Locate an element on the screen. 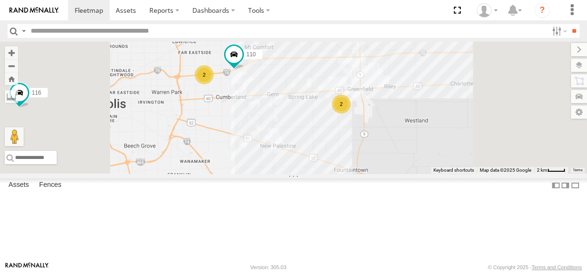 Image resolution: width=587 pixels, height=272 pixels. img: rand-logo.svg is located at coordinates (34, 10).